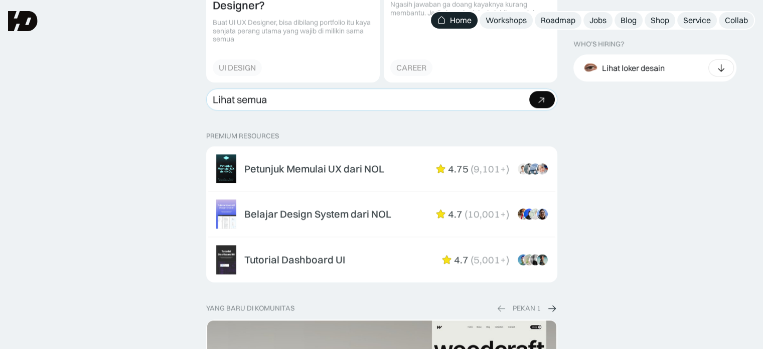  What do you see at coordinates (382, 214) in the screenshot?
I see `a: Belajar Design System dari NOL4.7(10,001+)` at bounding box center [382, 214].